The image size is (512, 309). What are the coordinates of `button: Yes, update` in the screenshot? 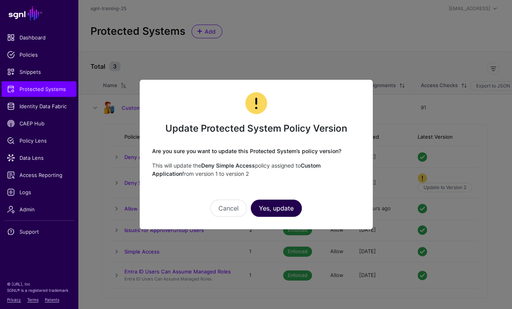 It's located at (276, 208).